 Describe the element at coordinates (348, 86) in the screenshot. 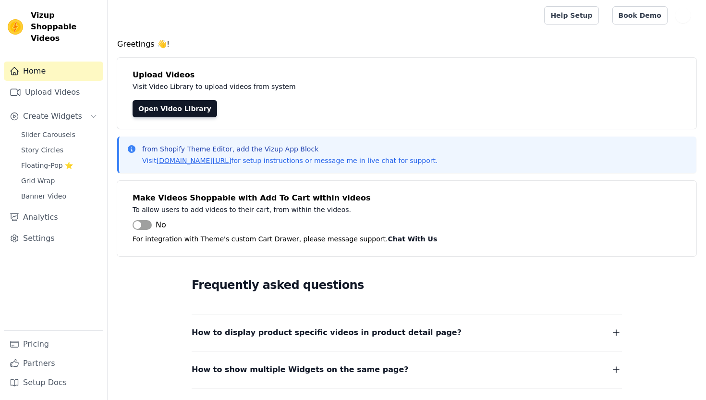

I see `p: Visit Video Library to upload videos from system` at that location.